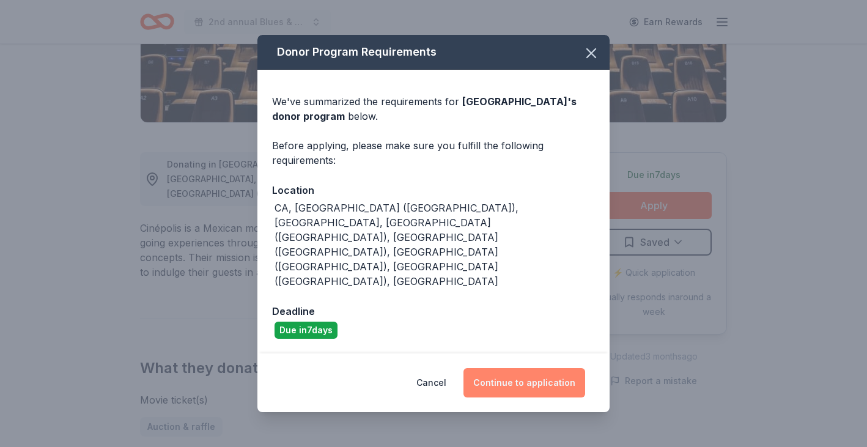  What do you see at coordinates (433, 153) in the screenshot?
I see `div: Before applying, please make sure you fulfill the following requirements:` at bounding box center [433, 153].